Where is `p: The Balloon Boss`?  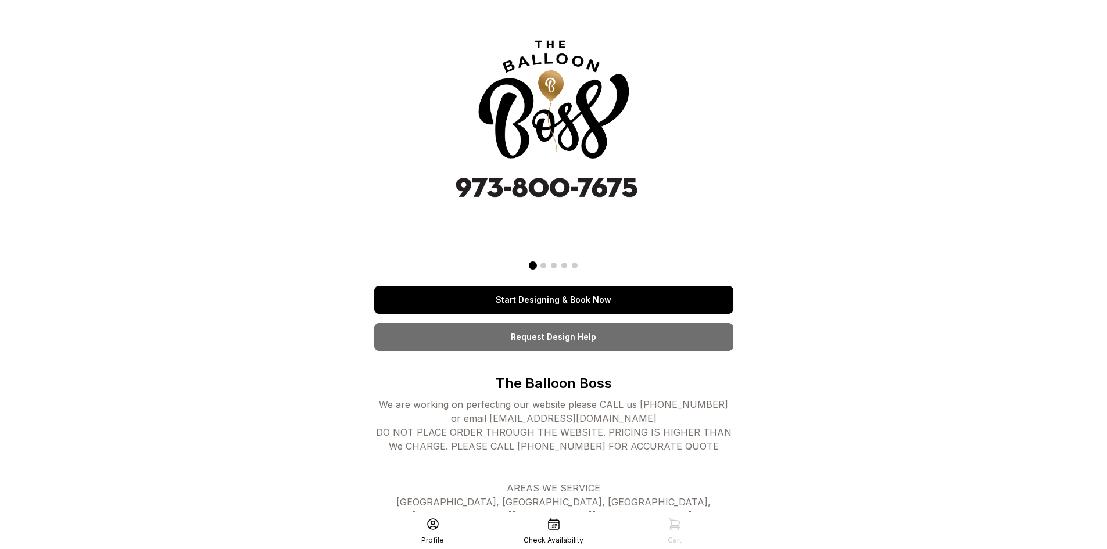 p: The Balloon Boss is located at coordinates (554, 384).